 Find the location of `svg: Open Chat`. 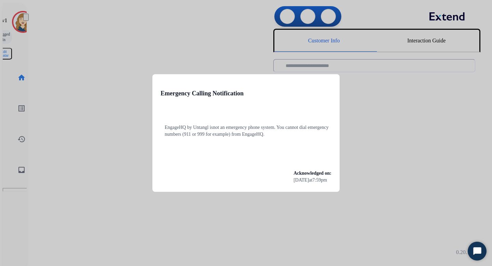

svg: Open Chat is located at coordinates (477, 251).